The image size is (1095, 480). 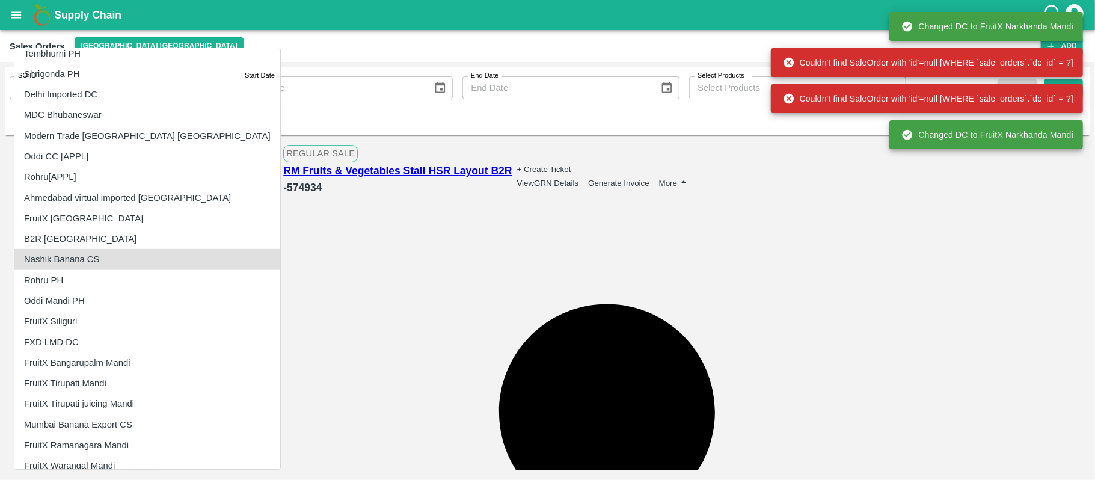 I want to click on input: End Date, so click(x=556, y=88).